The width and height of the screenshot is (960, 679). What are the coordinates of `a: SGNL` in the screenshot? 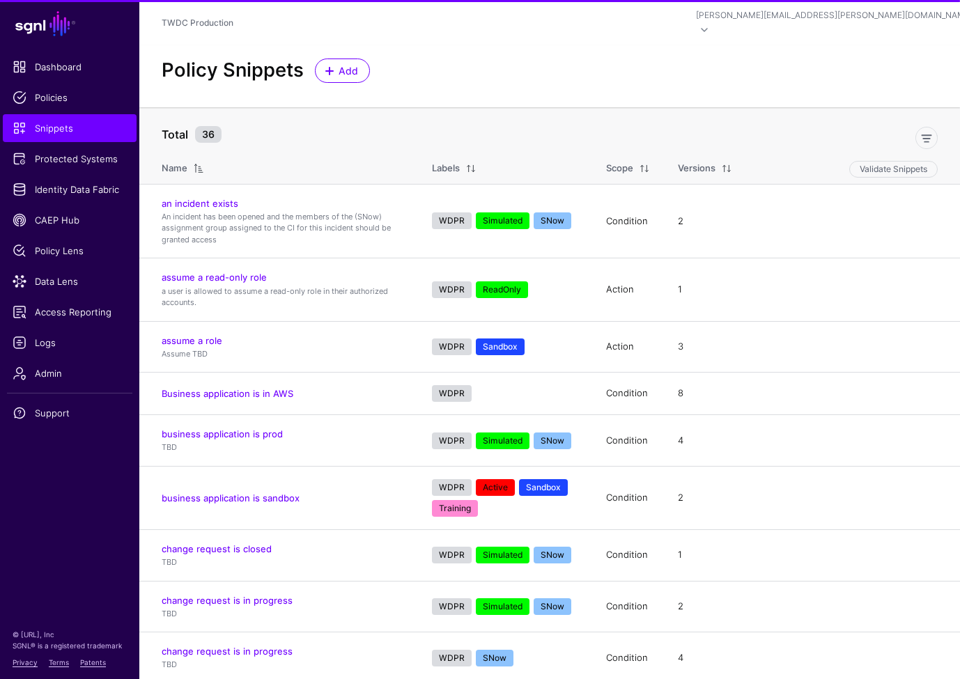 It's located at (70, 24).